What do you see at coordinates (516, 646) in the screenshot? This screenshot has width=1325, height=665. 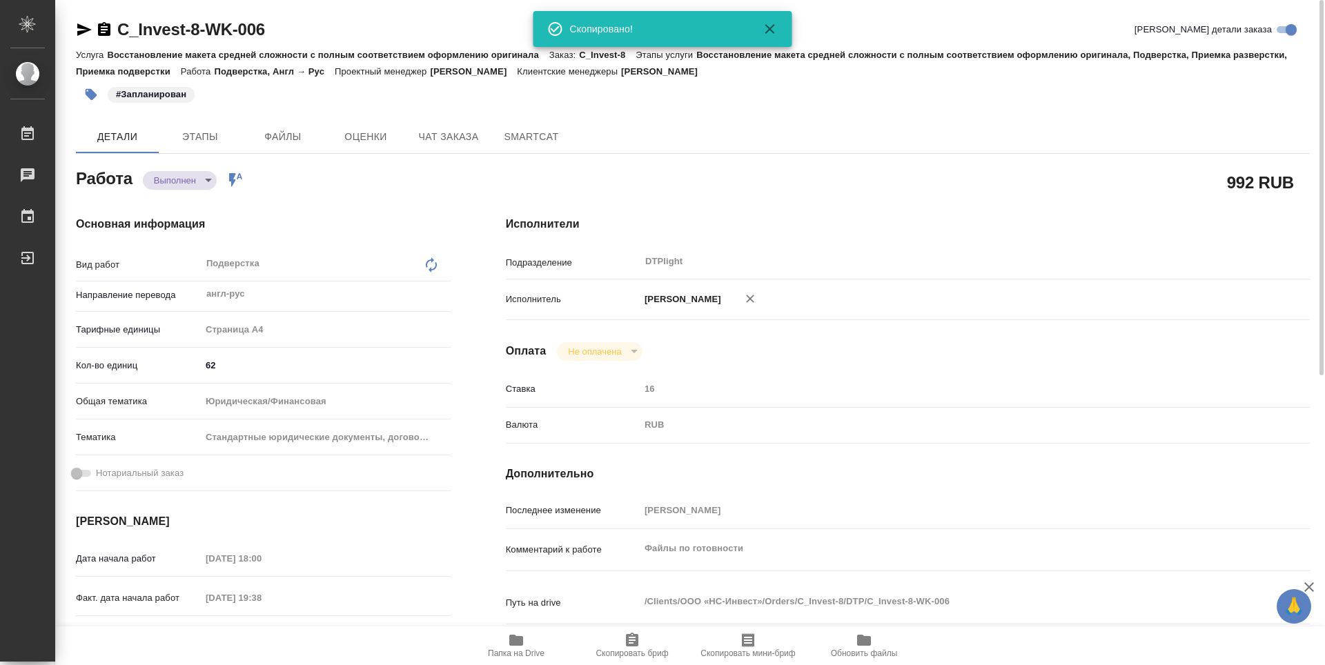 I see `button: Папка на Drive` at bounding box center [516, 646].